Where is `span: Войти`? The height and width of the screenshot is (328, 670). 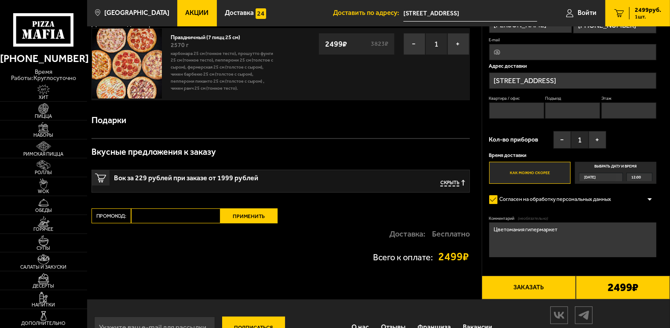 span: Войти is located at coordinates (587, 13).